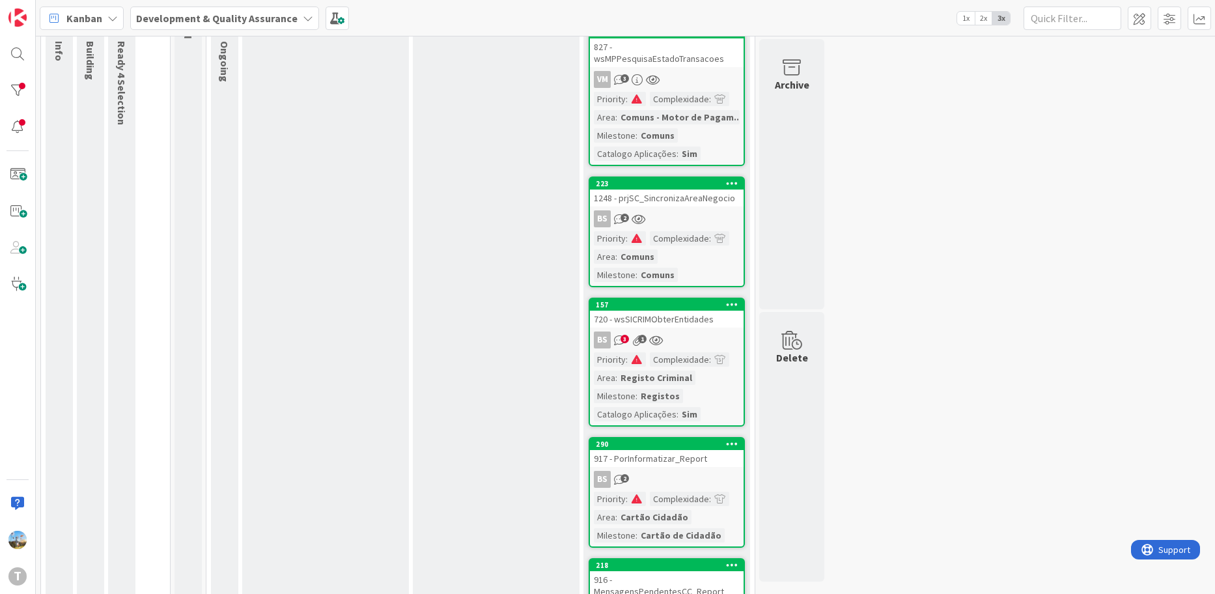 Image resolution: width=1215 pixels, height=594 pixels. I want to click on a: 2231248 - prjSC_SincronizaAreaNegocioBSPriority:Complexidade:Area:ComunsMilestone:Comuns, so click(667, 232).